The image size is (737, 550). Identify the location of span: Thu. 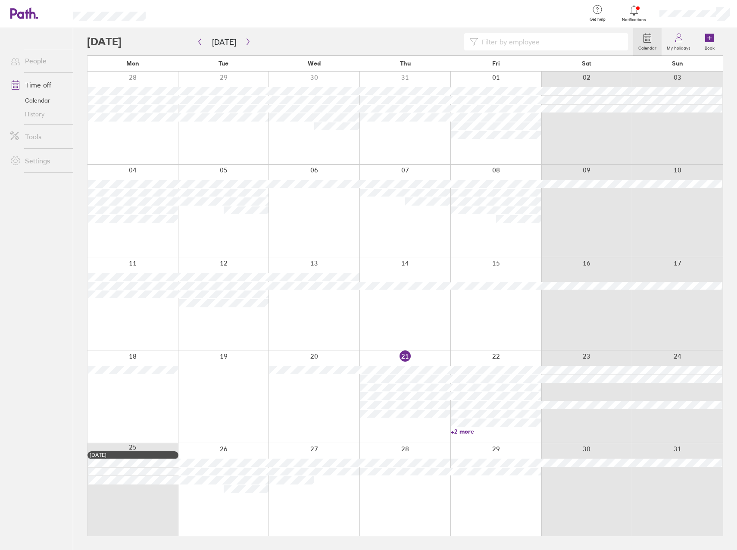
(405, 63).